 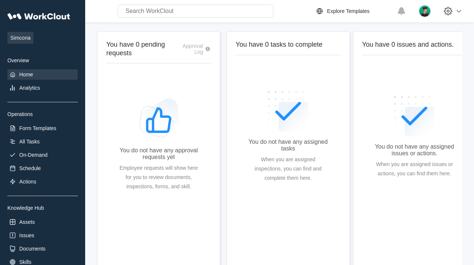 I want to click on span: Simcona, so click(x=20, y=38).